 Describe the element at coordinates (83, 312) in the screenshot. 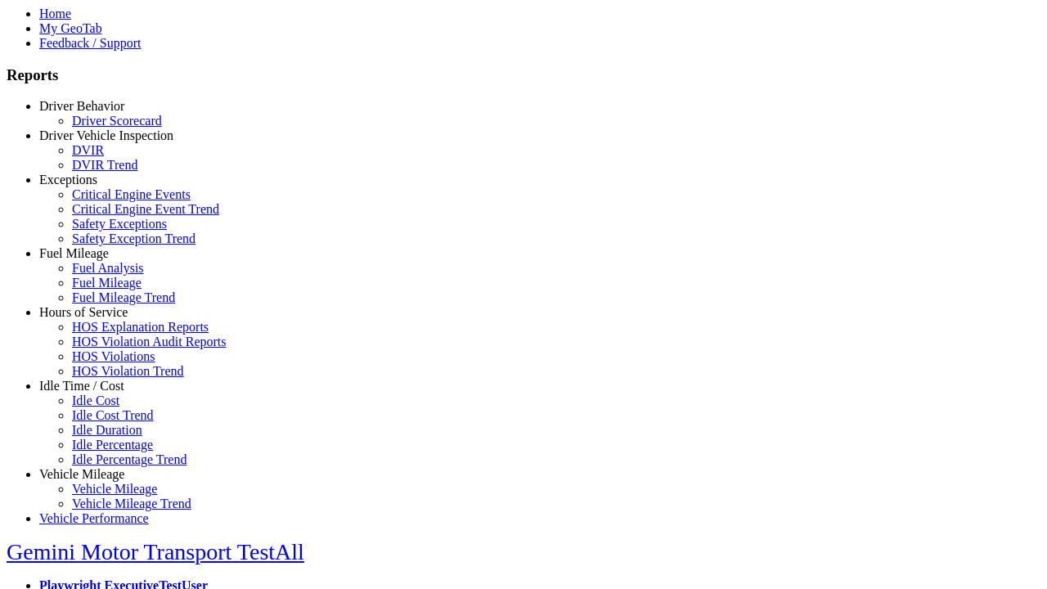

I see `a: Hours of Service` at that location.